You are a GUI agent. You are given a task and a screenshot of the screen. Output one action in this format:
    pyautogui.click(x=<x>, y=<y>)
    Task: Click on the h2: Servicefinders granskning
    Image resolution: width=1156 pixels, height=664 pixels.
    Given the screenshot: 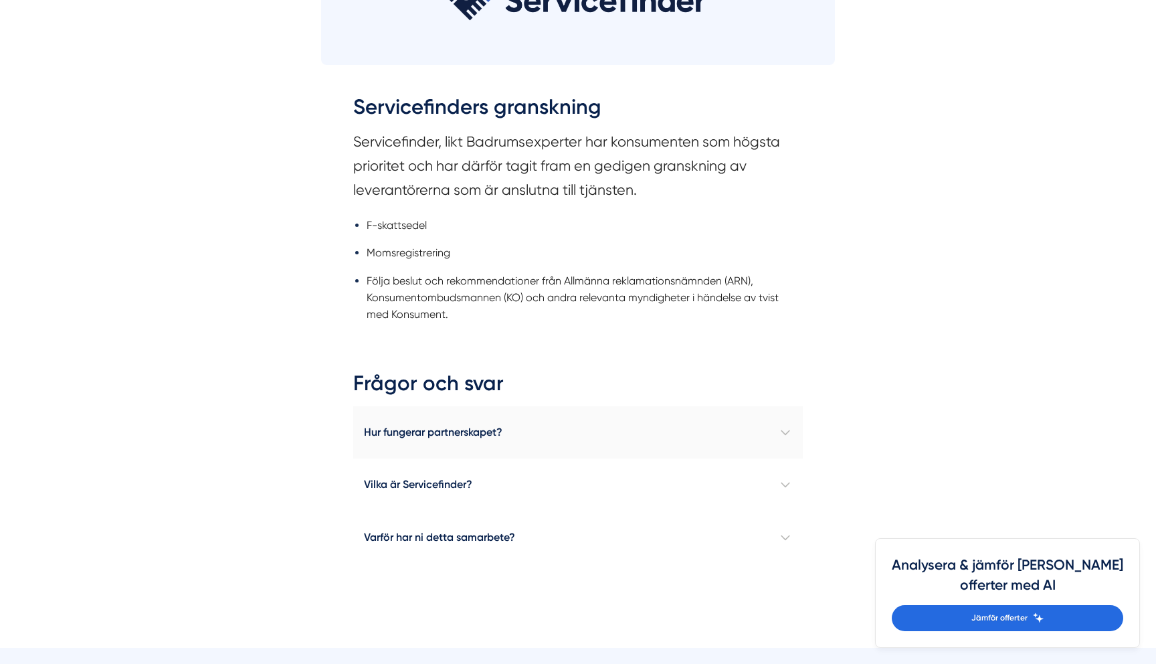 What is the action you would take?
    pyautogui.click(x=578, y=111)
    